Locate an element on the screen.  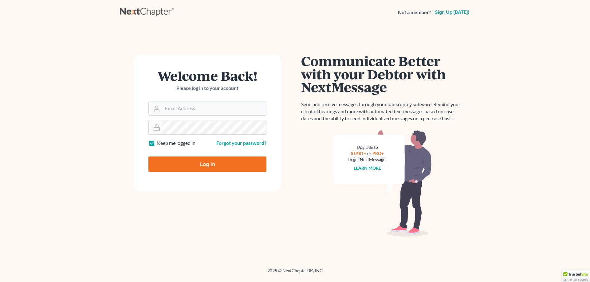
h1: Communicate Better with your Debtor with NextMessage is located at coordinates (382, 74).